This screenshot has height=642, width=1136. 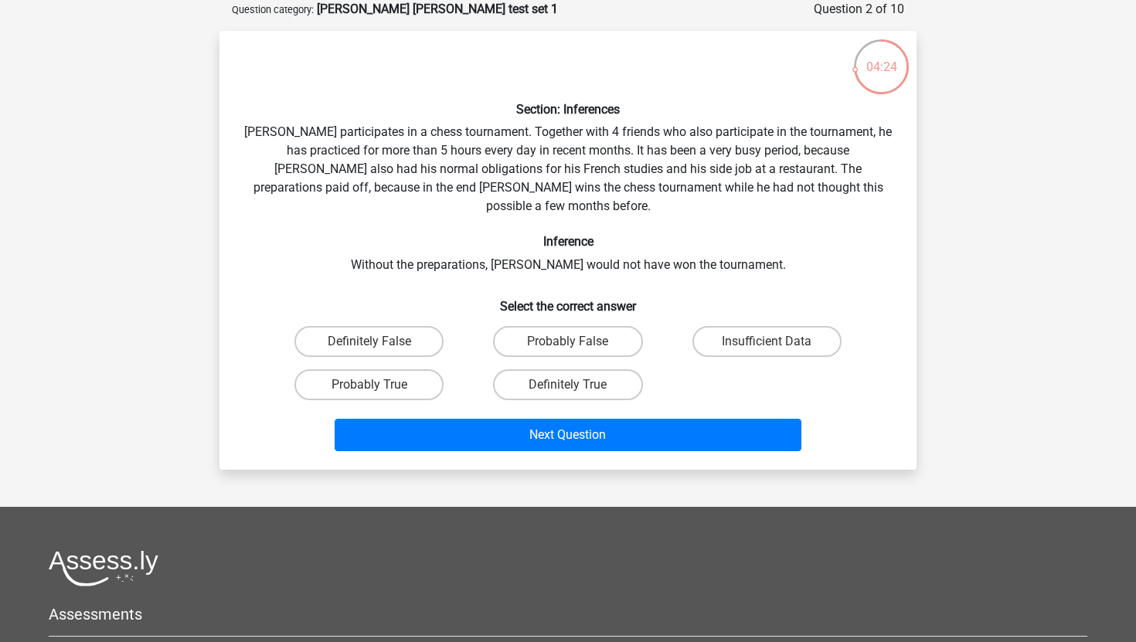 What do you see at coordinates (568, 241) in the screenshot?
I see `h6: Inference` at bounding box center [568, 241].